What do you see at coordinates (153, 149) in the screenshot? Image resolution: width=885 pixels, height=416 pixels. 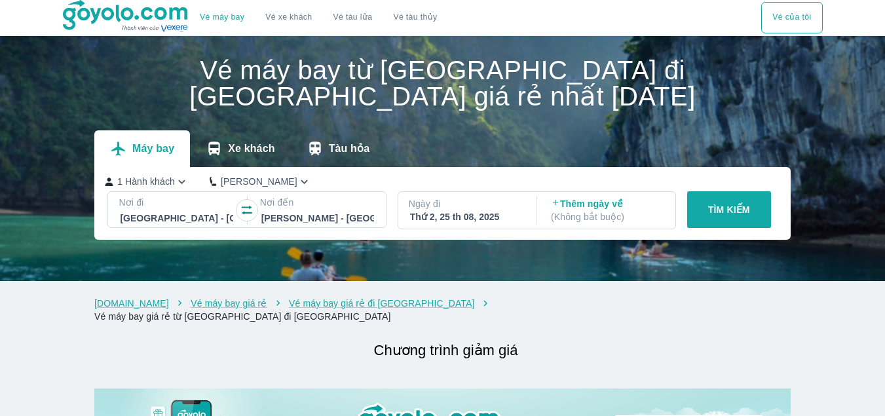 I see `p: Máy bay` at bounding box center [153, 149].